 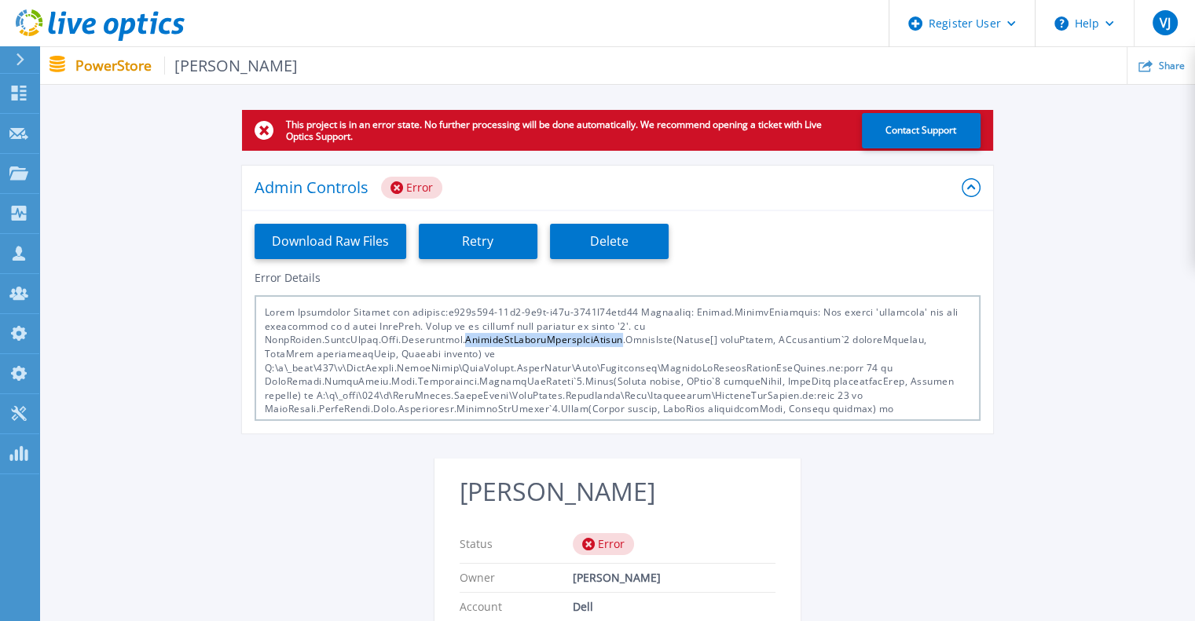 I want to click on button: Contact Support, so click(x=921, y=130).